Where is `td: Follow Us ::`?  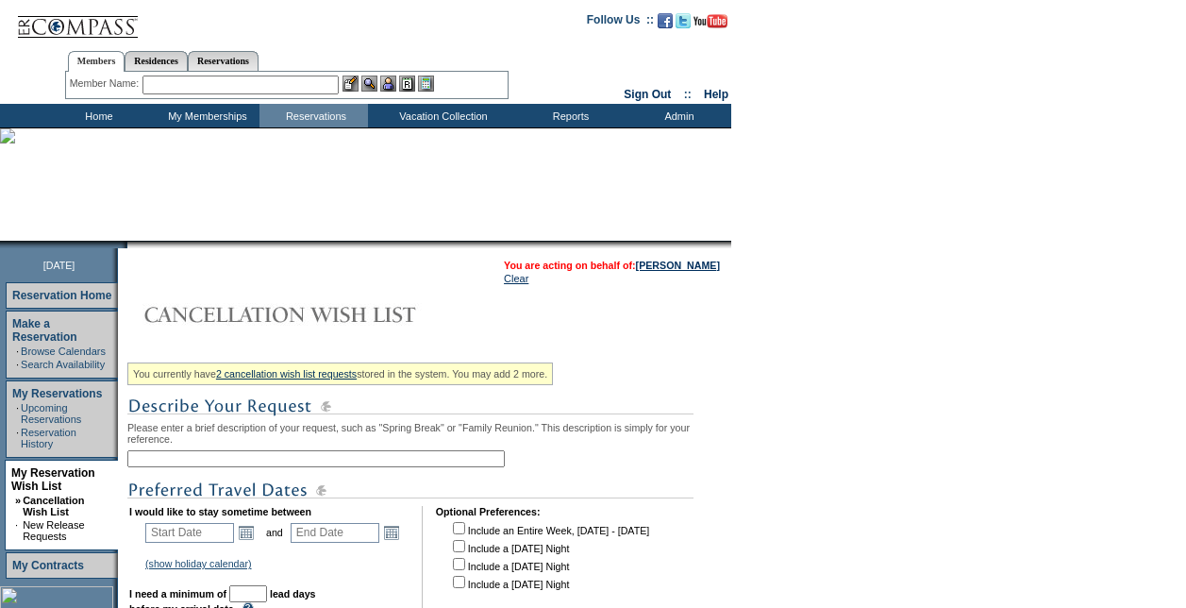 td: Follow Us :: is located at coordinates (620, 23).